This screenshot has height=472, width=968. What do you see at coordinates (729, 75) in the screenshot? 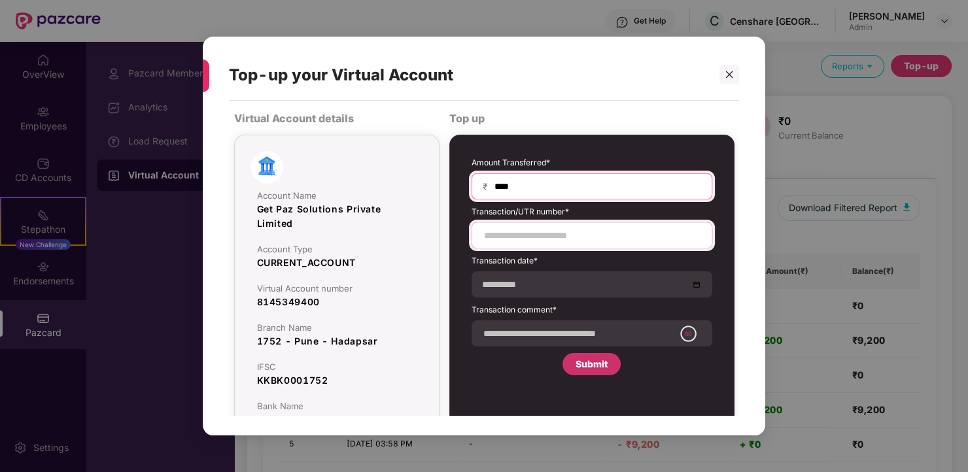
I see `span: close` at bounding box center [729, 75].